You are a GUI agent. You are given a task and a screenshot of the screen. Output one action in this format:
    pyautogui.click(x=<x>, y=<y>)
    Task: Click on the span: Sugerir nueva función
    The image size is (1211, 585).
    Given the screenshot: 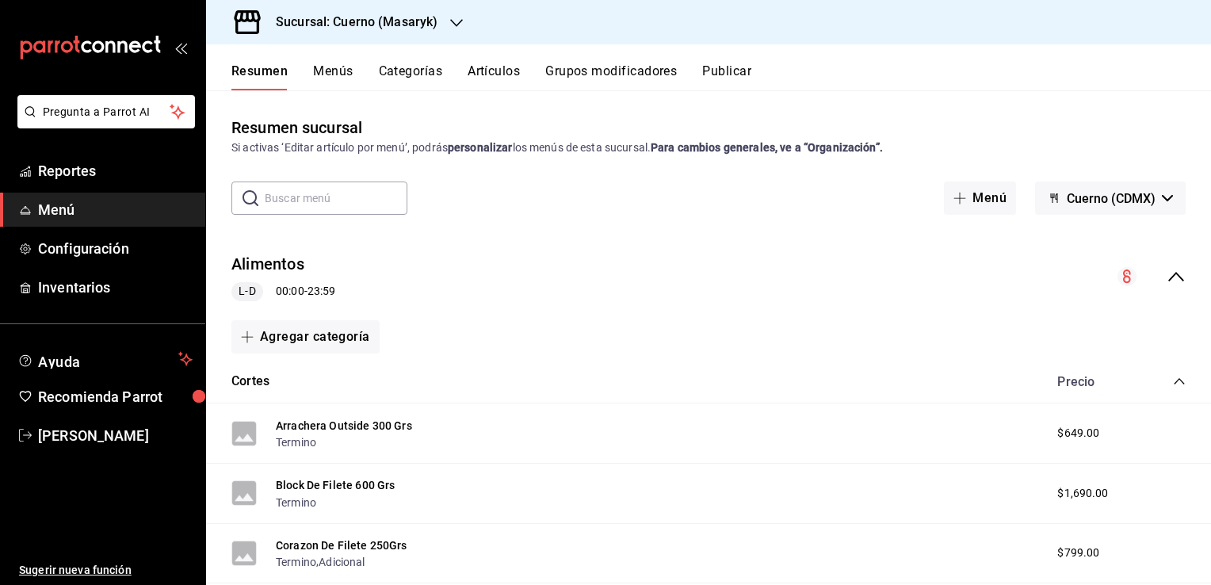 What is the action you would take?
    pyautogui.click(x=105, y=570)
    